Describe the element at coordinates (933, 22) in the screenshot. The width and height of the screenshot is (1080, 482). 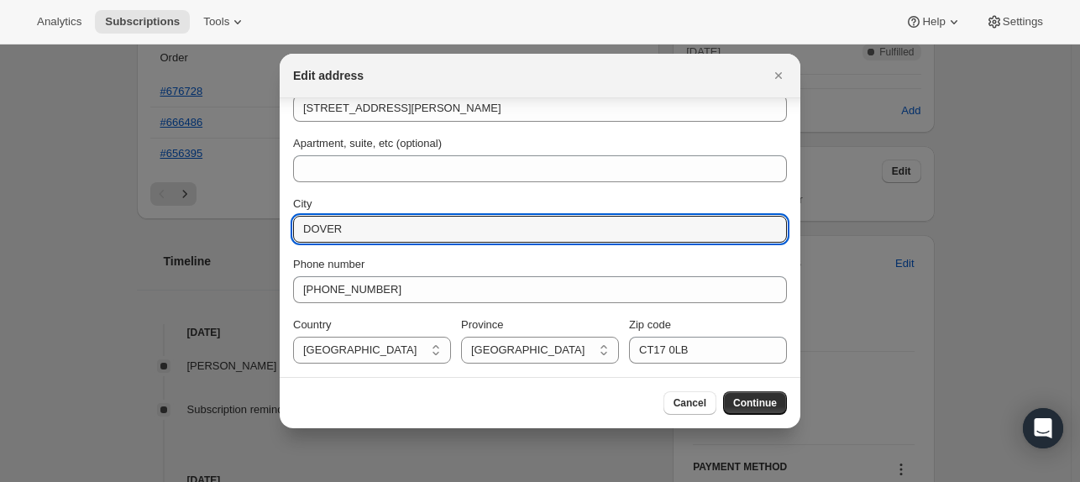
I see `span: Help` at that location.